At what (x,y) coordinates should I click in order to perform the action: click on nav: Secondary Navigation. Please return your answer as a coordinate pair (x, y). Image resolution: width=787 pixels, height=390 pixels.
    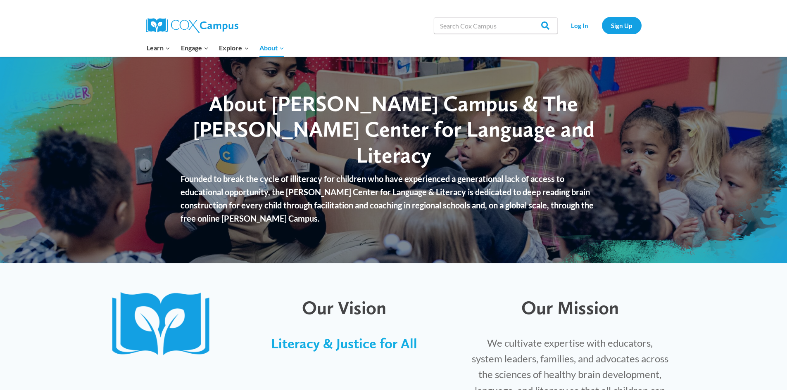
    Looking at the image, I should click on (601, 25).